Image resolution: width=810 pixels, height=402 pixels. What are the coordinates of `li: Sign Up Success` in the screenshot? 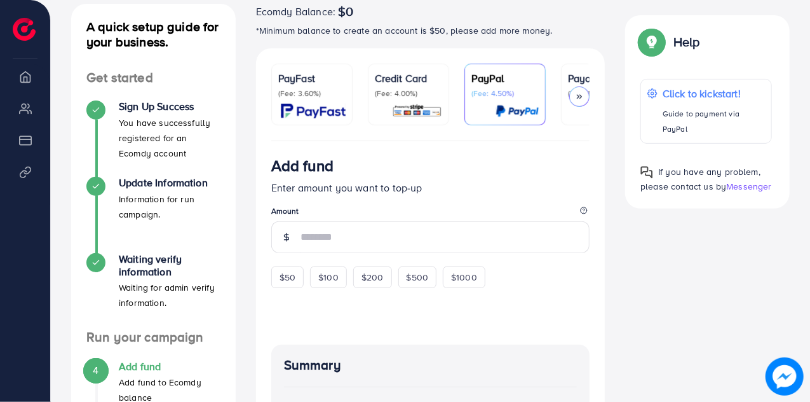 It's located at (153, 138).